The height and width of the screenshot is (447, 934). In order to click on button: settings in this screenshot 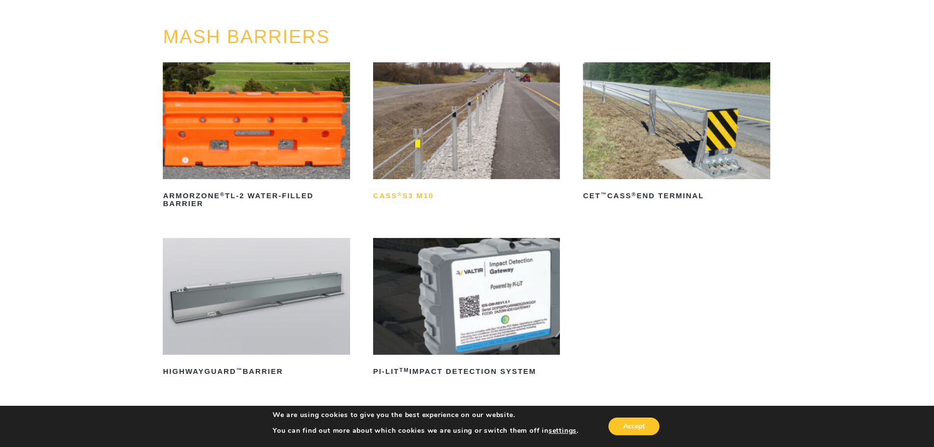, I will do `click(562, 431)`.